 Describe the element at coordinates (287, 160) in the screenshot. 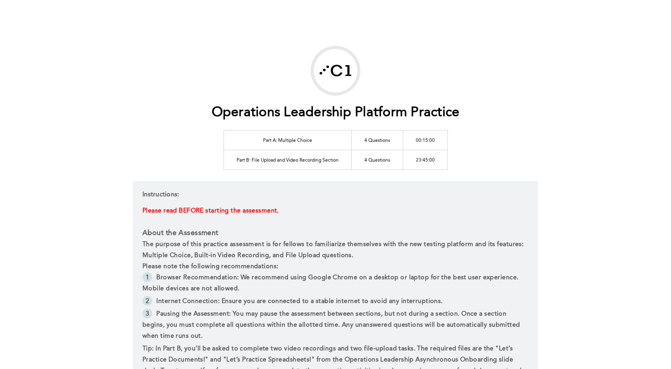

I see `td: Part B: File Upload and Video Recording Section` at that location.